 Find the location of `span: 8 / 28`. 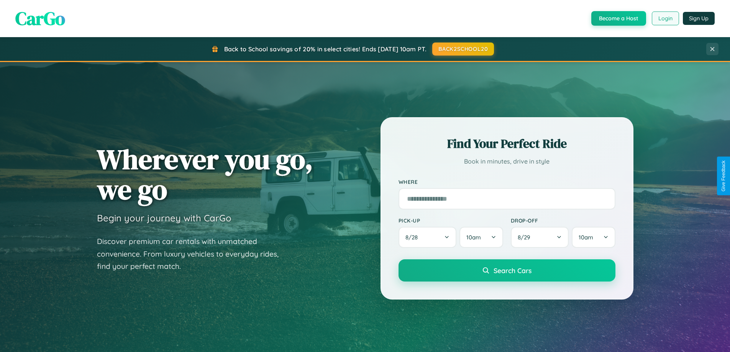

span: 8 / 28 is located at coordinates (413, 237).